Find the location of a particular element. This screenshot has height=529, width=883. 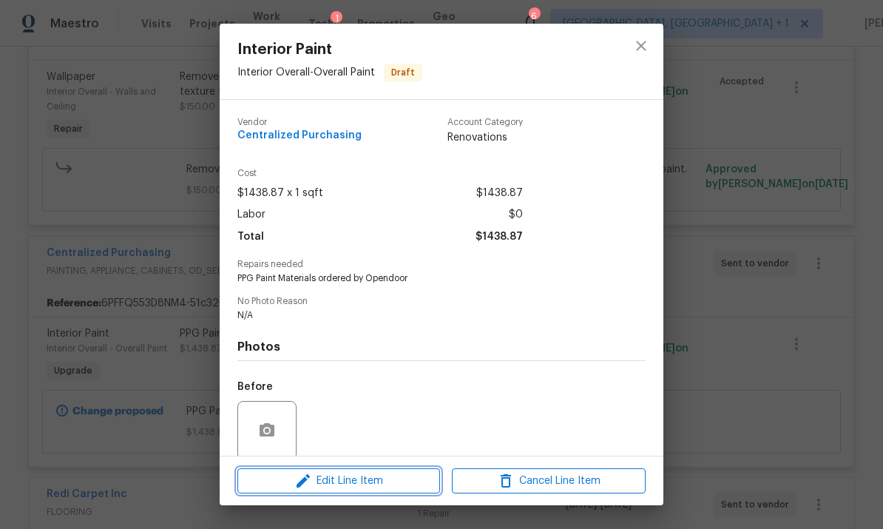

div: 6 is located at coordinates (534, 16).